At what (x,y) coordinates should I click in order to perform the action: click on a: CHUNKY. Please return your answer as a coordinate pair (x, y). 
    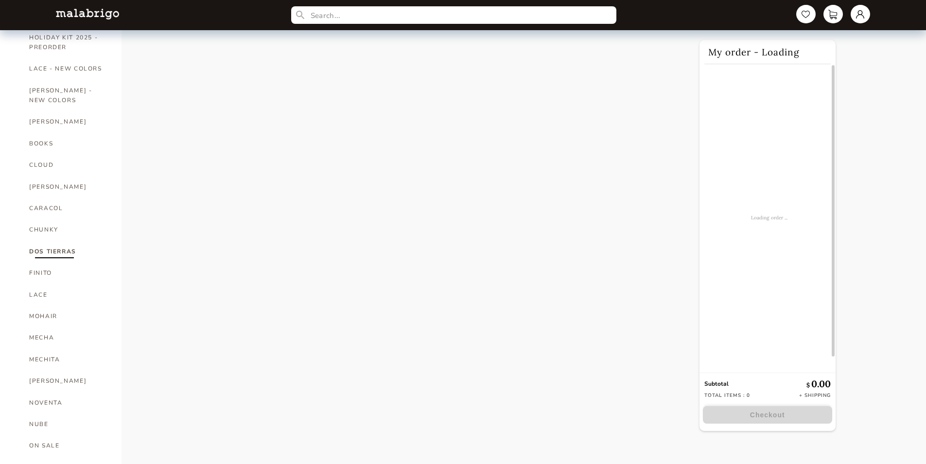
    Looking at the image, I should click on (68, 229).